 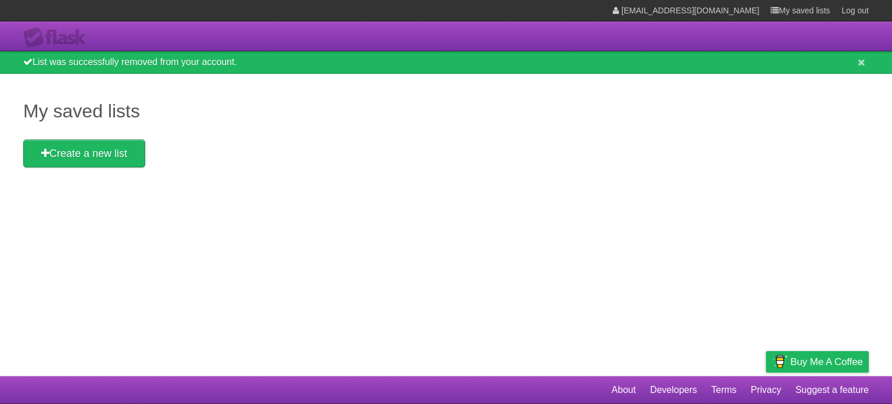 What do you see at coordinates (84, 153) in the screenshot?
I see `a: Create a new list` at bounding box center [84, 153].